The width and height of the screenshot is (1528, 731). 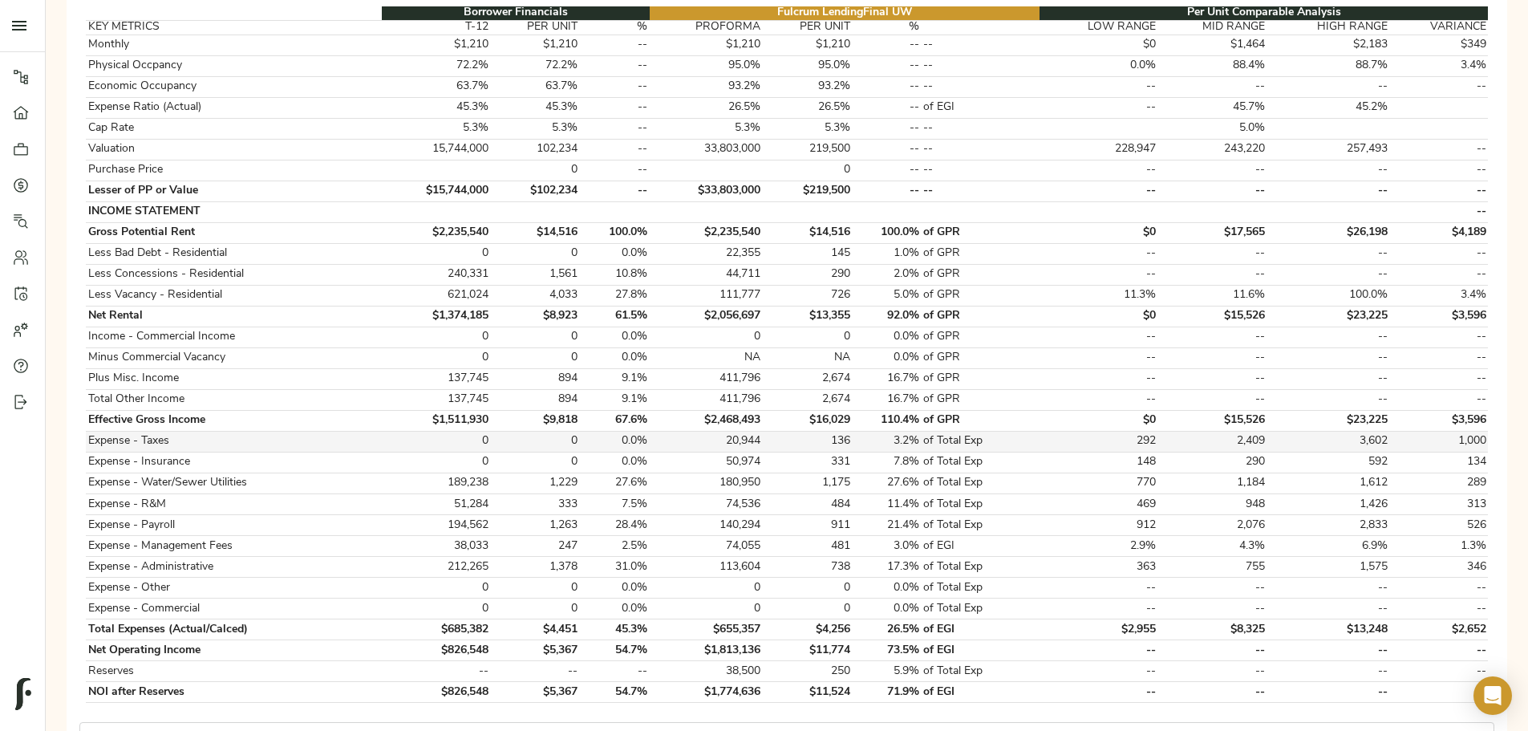 What do you see at coordinates (436, 295) in the screenshot?
I see `td: 621,024` at bounding box center [436, 295].